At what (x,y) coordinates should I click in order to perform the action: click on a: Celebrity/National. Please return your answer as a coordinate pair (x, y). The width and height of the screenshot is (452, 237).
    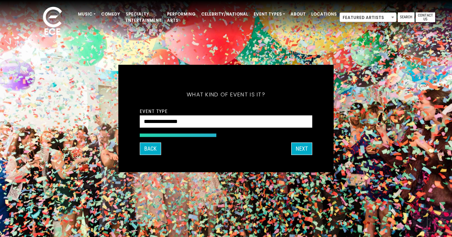
    Looking at the image, I should click on (225, 14).